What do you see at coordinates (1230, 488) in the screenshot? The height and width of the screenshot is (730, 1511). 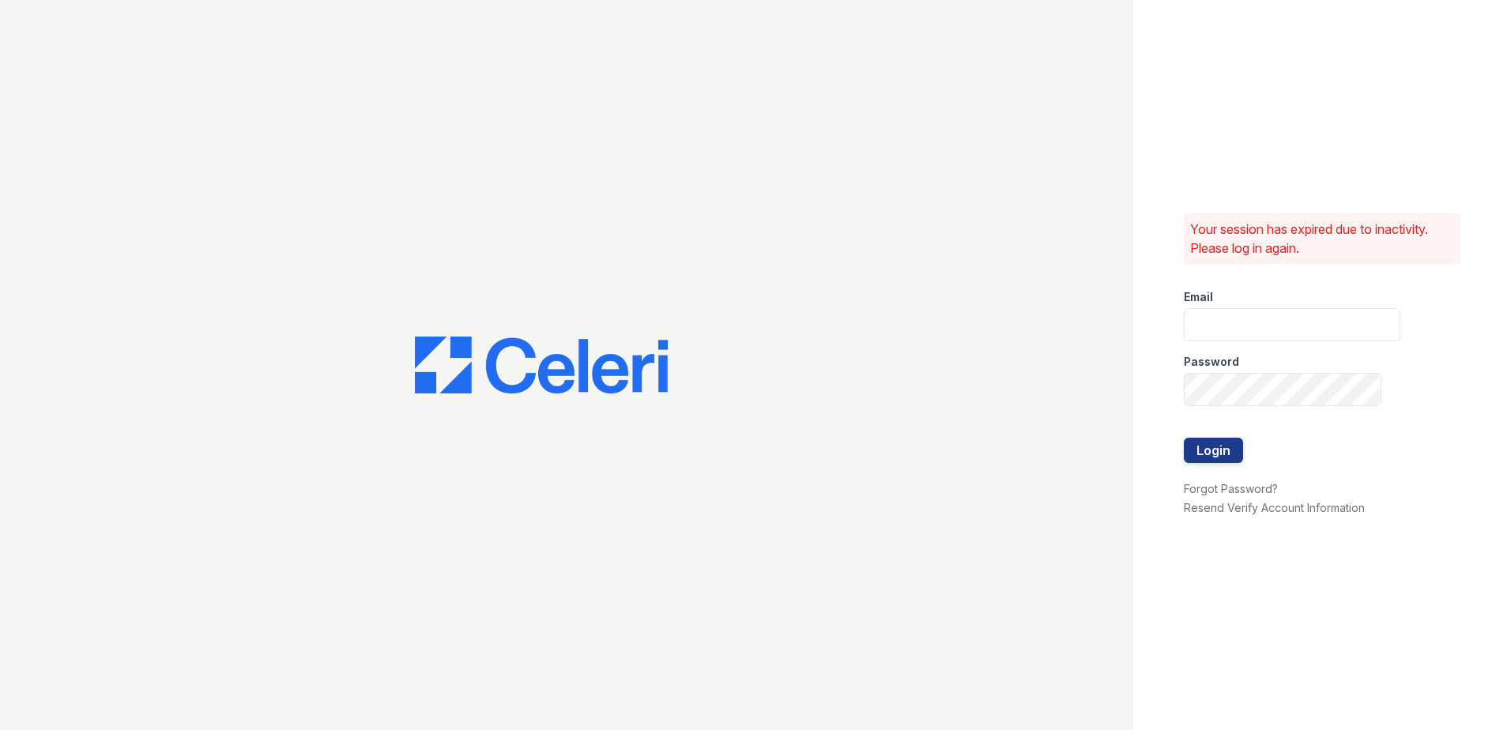 I see `a: Forgot Password?` at bounding box center [1230, 488].